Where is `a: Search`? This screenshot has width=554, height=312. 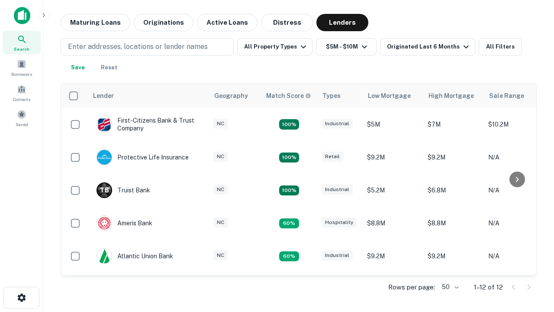 a: Search is located at coordinates (22, 42).